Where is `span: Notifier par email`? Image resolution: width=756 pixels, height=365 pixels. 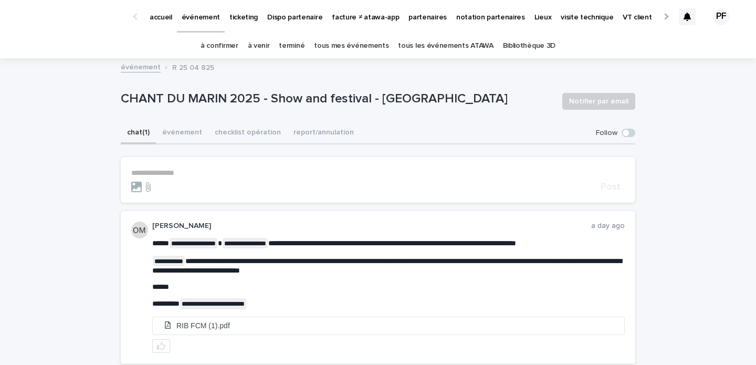 span: Notifier par email is located at coordinates (599, 101).